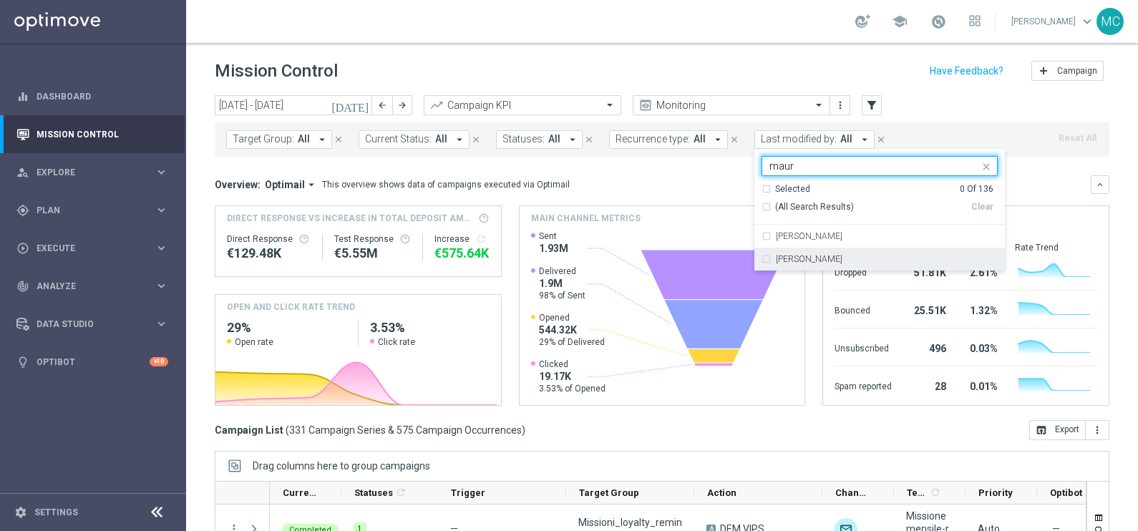 Image resolution: width=1138 pixels, height=531 pixels. I want to click on span: Current Status, so click(300, 492).